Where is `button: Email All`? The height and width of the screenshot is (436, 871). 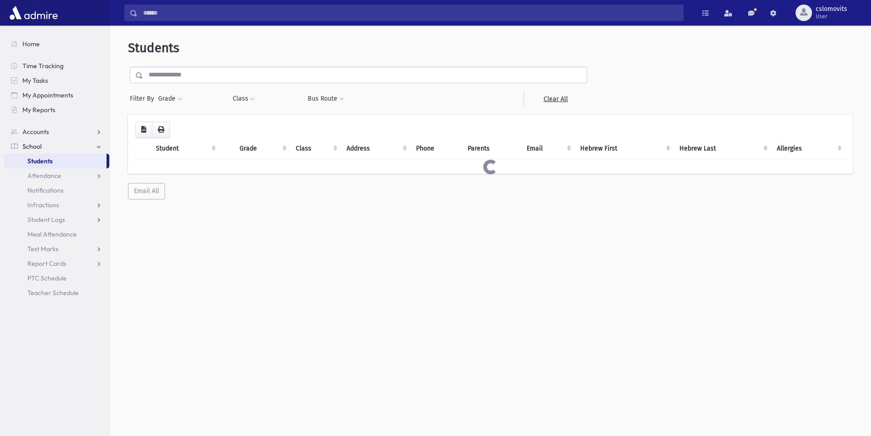
button: Email All is located at coordinates (146, 191).